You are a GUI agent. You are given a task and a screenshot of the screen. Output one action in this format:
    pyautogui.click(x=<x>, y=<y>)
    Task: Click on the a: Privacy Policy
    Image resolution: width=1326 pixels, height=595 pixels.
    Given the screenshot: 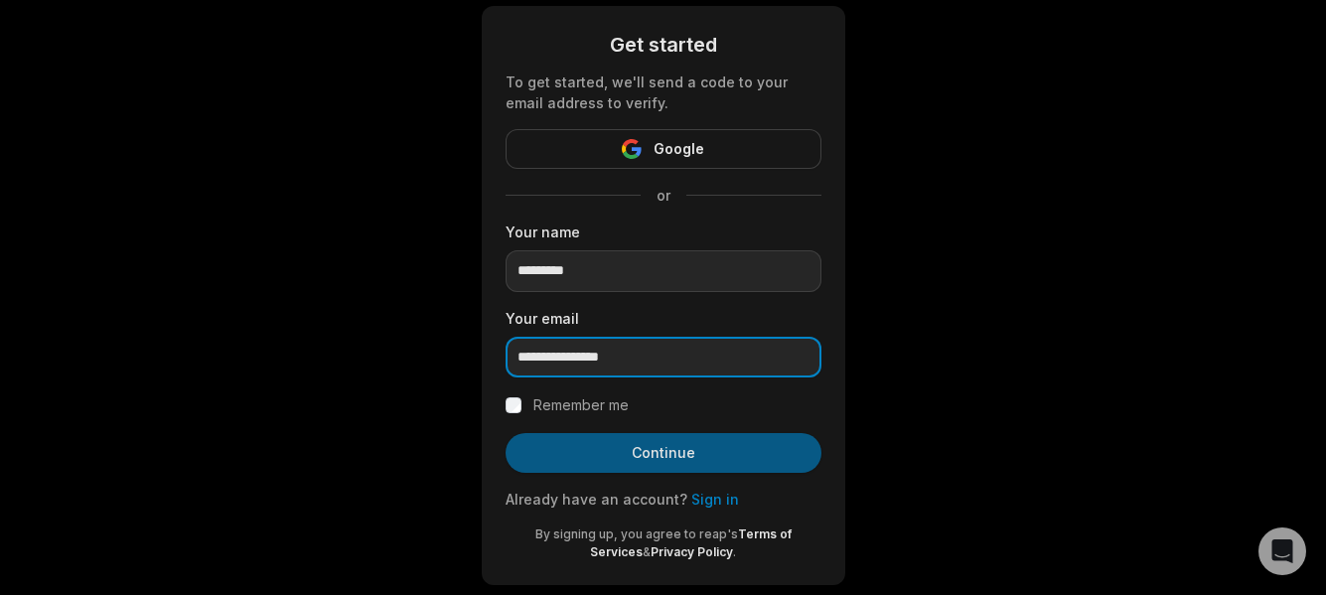 What is the action you would take?
    pyautogui.click(x=691, y=551)
    